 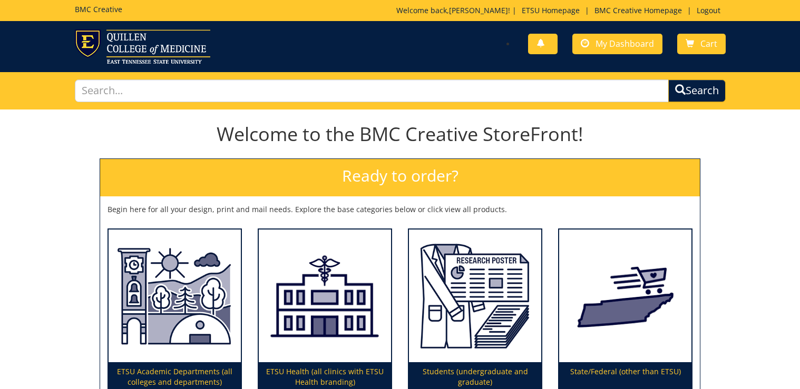 What do you see at coordinates (625, 296) in the screenshot?
I see `img: State/Federal (other than ETSU)` at bounding box center [625, 296].